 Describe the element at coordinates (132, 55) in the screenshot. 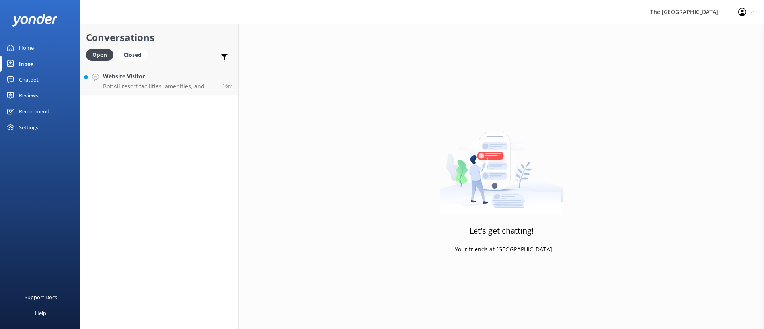

I see `div: Closed` at that location.